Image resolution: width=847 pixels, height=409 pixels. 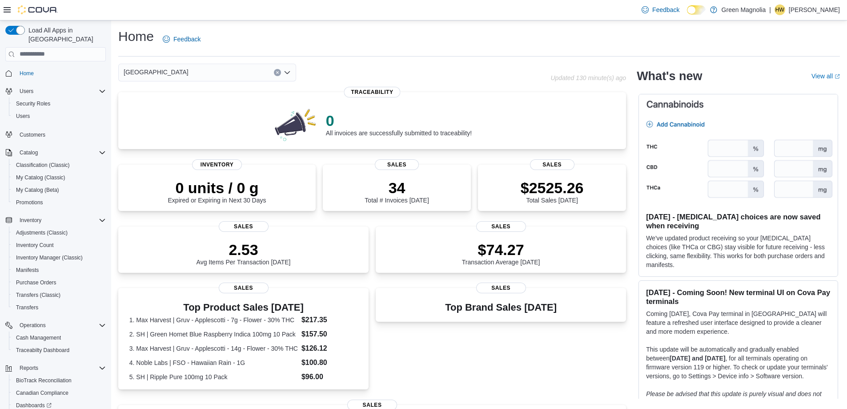 What do you see at coordinates (29, 202) in the screenshot?
I see `a: Promotions` at bounding box center [29, 202].